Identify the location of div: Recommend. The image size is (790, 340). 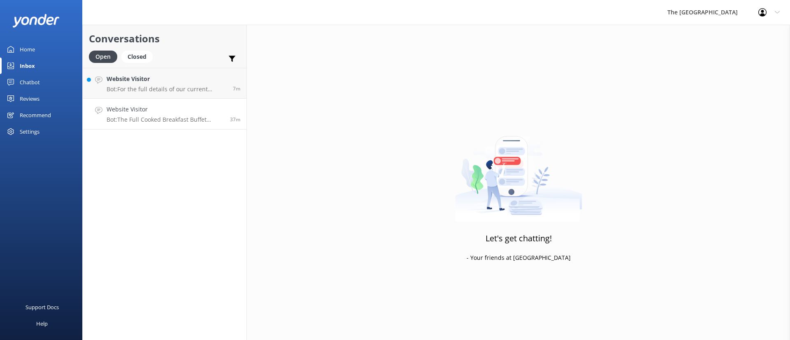
(35, 115).